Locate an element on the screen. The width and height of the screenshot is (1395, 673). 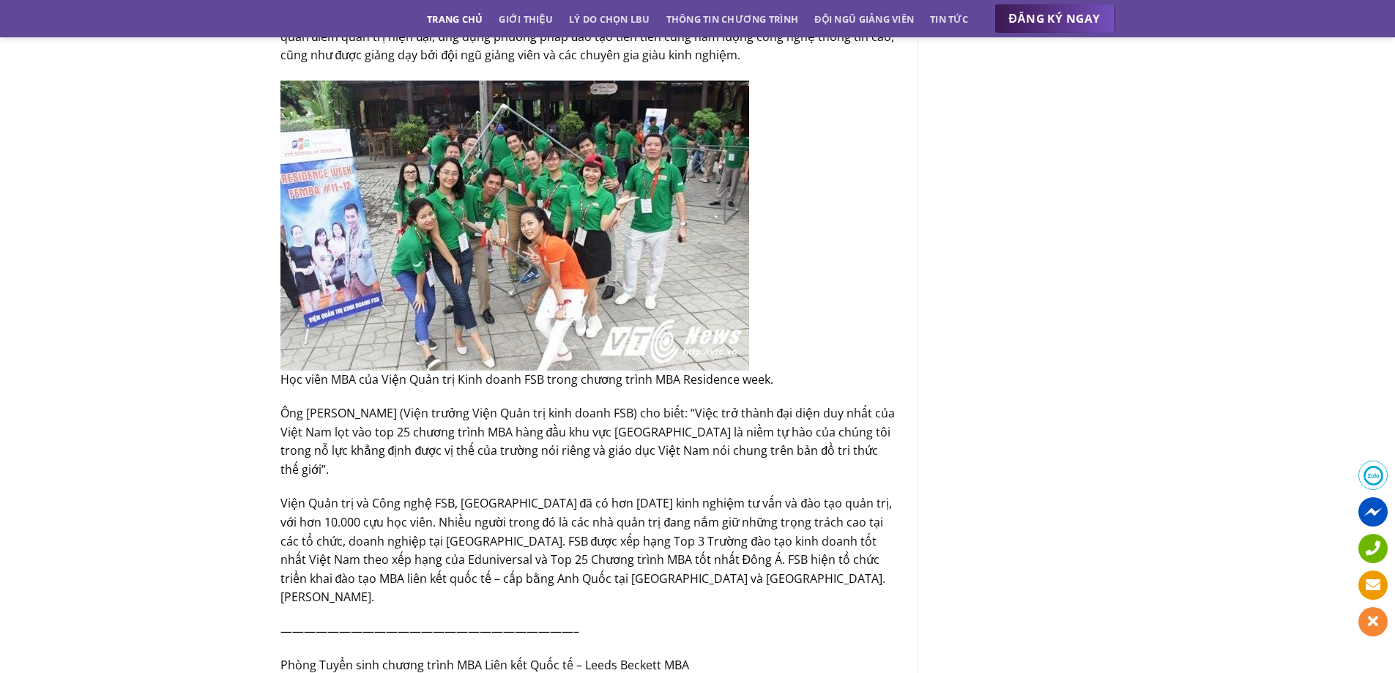
div: Học viên MBA của Viện Quản trị Kinh doanh FSB trong chương trình MBA Residence week. is located at coordinates (588, 235).